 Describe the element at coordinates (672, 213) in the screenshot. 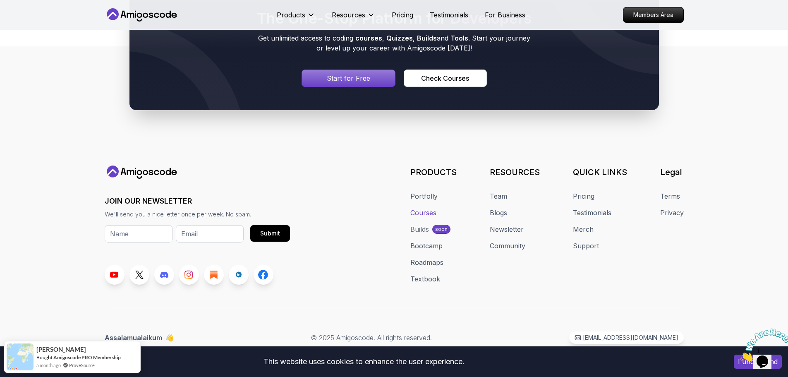

I see `a: Privacy` at that location.